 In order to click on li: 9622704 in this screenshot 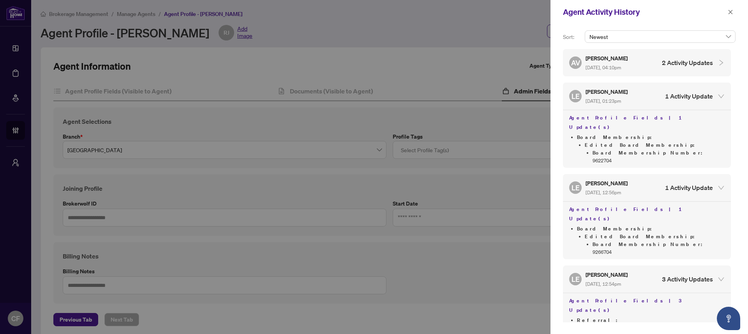, I will do `click(659, 157)`.